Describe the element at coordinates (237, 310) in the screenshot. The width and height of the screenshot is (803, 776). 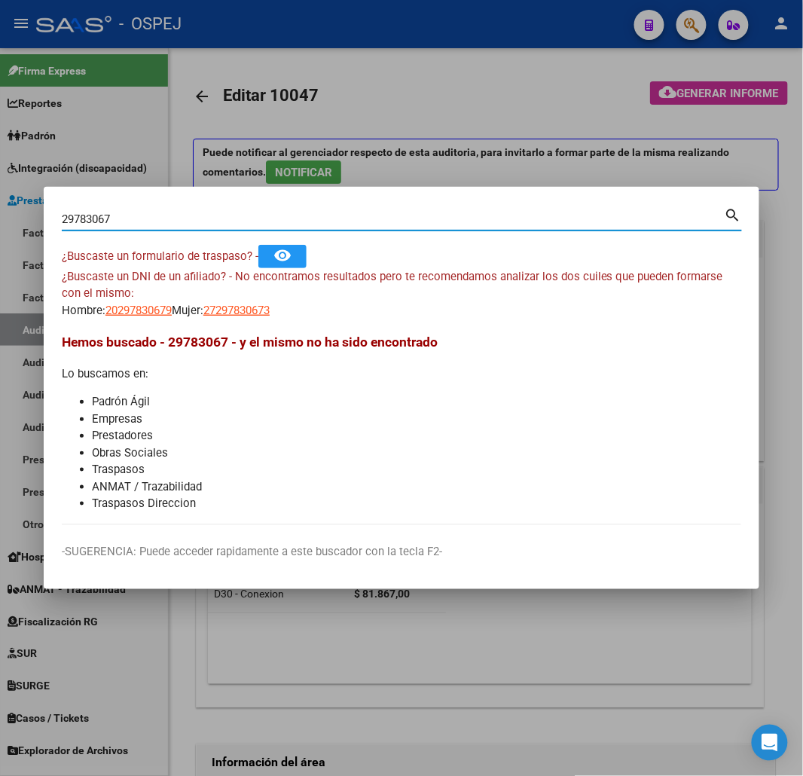
I see `span: 27297830673` at that location.